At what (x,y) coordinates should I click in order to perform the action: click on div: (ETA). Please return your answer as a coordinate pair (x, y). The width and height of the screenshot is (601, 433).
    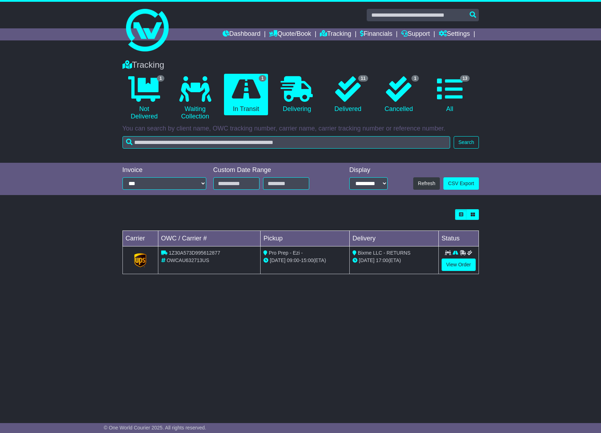
    Looking at the image, I should click on (394, 260).